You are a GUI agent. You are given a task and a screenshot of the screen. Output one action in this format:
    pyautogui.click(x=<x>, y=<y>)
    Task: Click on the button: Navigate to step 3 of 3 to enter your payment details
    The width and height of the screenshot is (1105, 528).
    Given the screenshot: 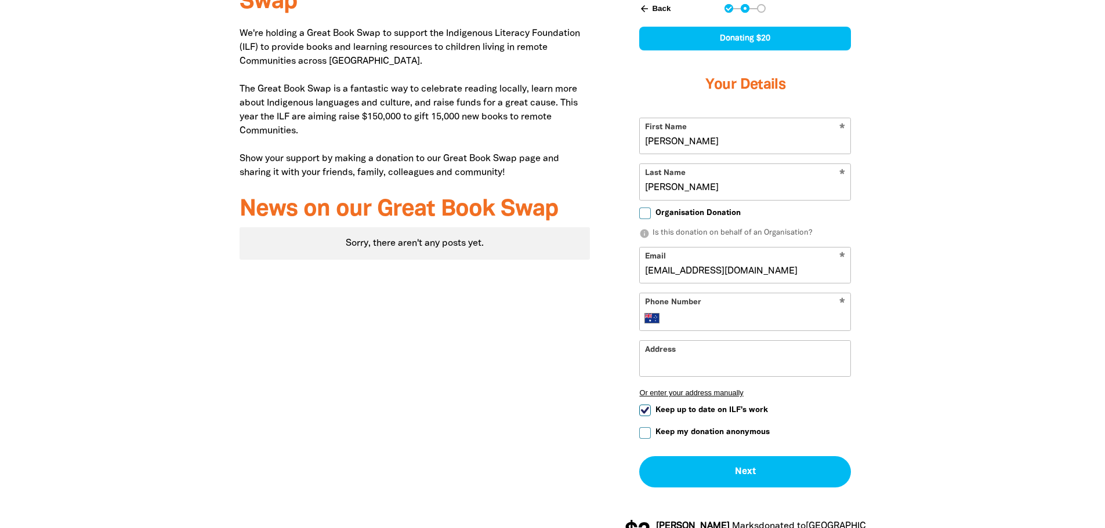 What is the action you would take?
    pyautogui.click(x=761, y=8)
    